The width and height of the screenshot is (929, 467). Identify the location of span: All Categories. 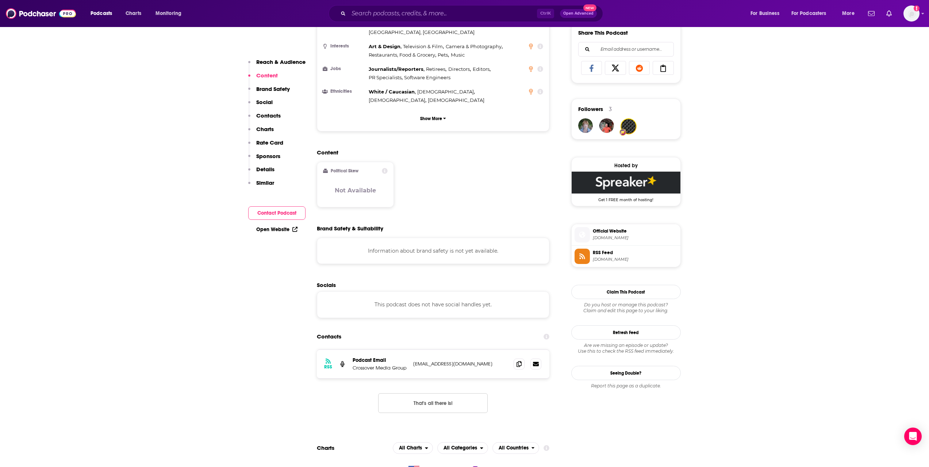
(460, 448).